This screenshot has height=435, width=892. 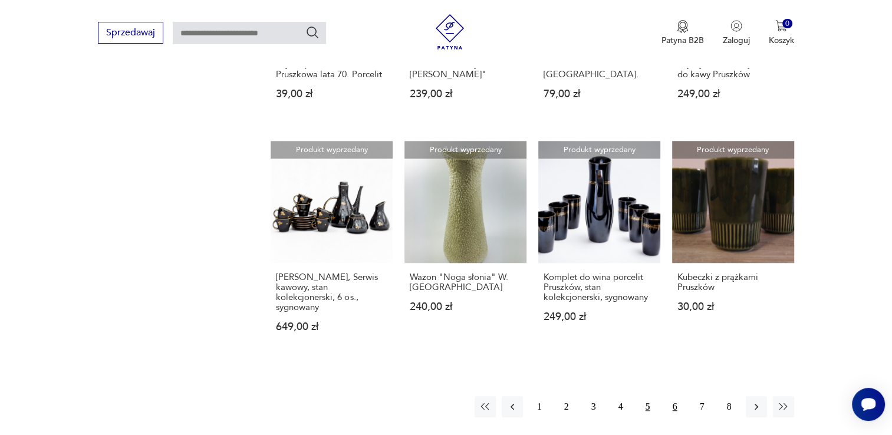 What do you see at coordinates (781, 33) in the screenshot?
I see `button: 0Koszyk` at bounding box center [781, 33].